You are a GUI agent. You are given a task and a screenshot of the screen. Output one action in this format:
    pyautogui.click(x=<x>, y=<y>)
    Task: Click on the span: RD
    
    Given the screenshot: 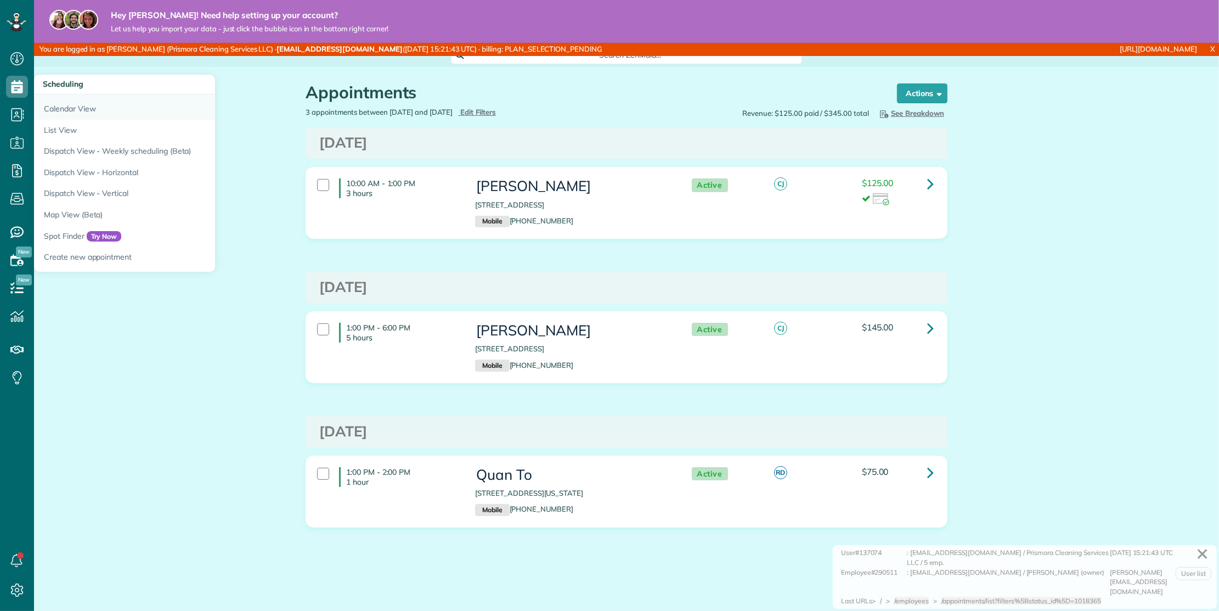 What is the action you would take?
    pyautogui.click(x=781, y=472)
    